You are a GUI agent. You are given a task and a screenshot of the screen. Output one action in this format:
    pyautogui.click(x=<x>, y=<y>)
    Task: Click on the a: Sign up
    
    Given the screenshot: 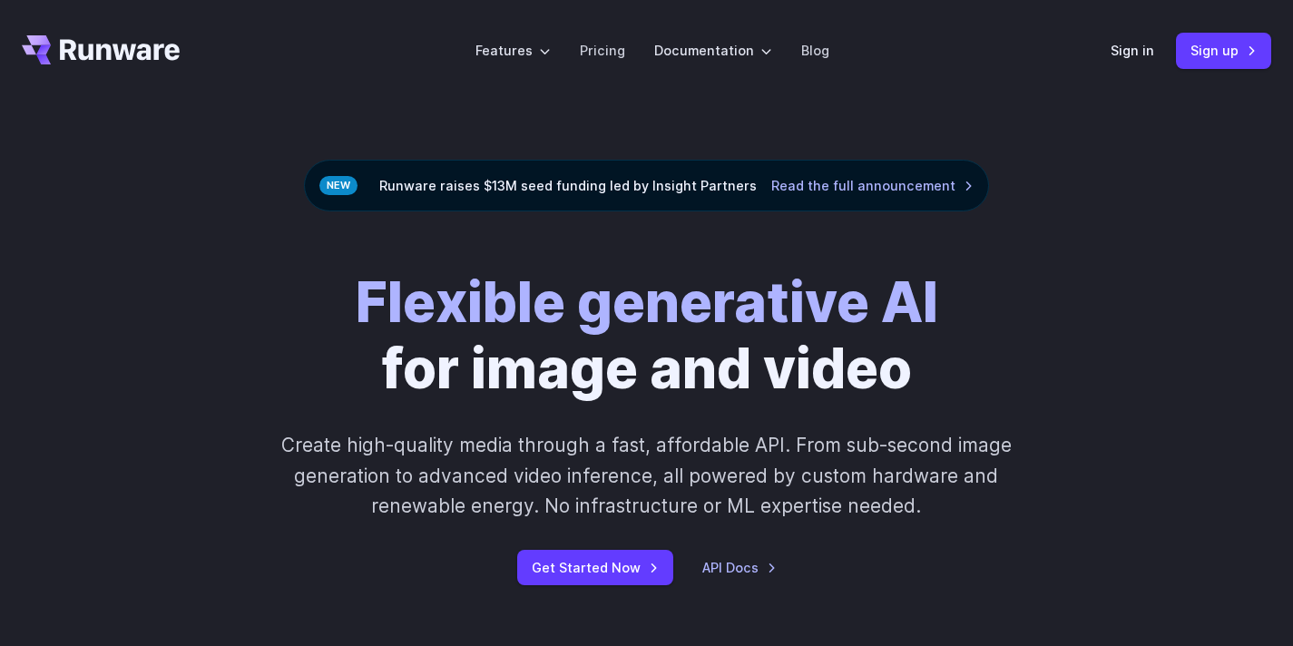 What is the action you would take?
    pyautogui.click(x=1224, y=50)
    